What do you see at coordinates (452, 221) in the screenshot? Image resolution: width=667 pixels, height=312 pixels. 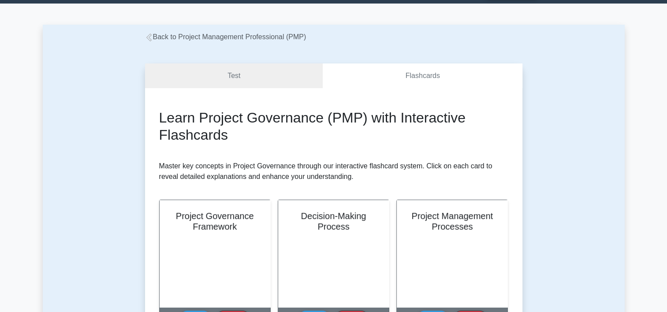 I see `h2: Project Management Processes` at bounding box center [452, 221].